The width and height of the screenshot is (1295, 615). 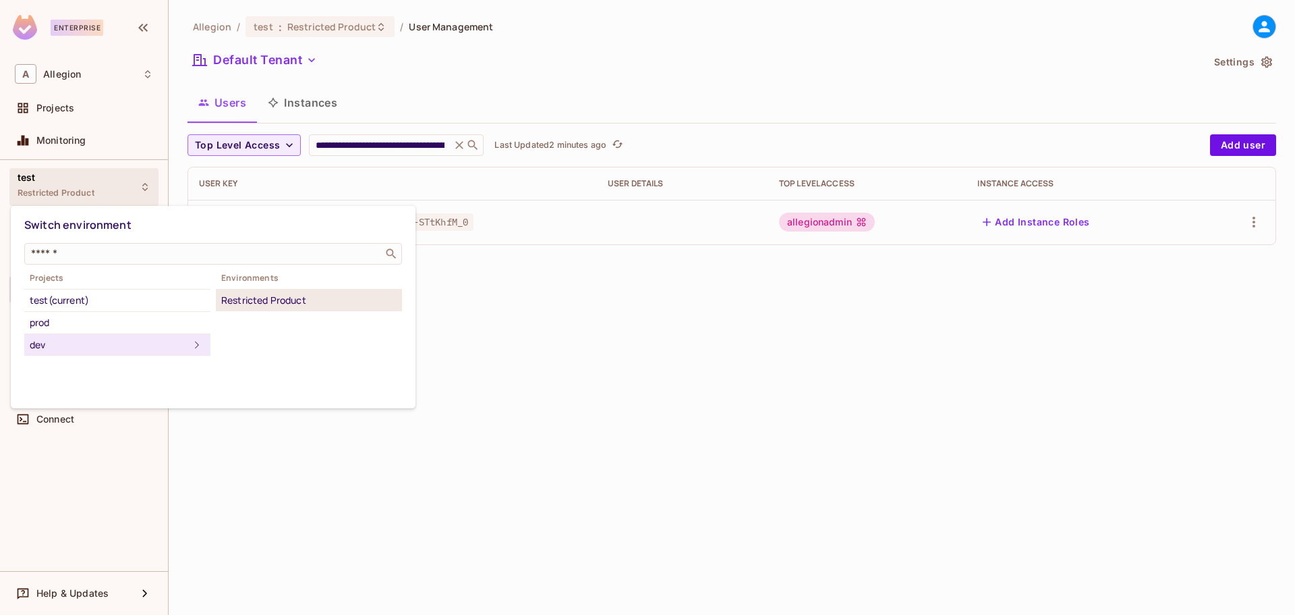 I want to click on span: Projects, so click(x=117, y=278).